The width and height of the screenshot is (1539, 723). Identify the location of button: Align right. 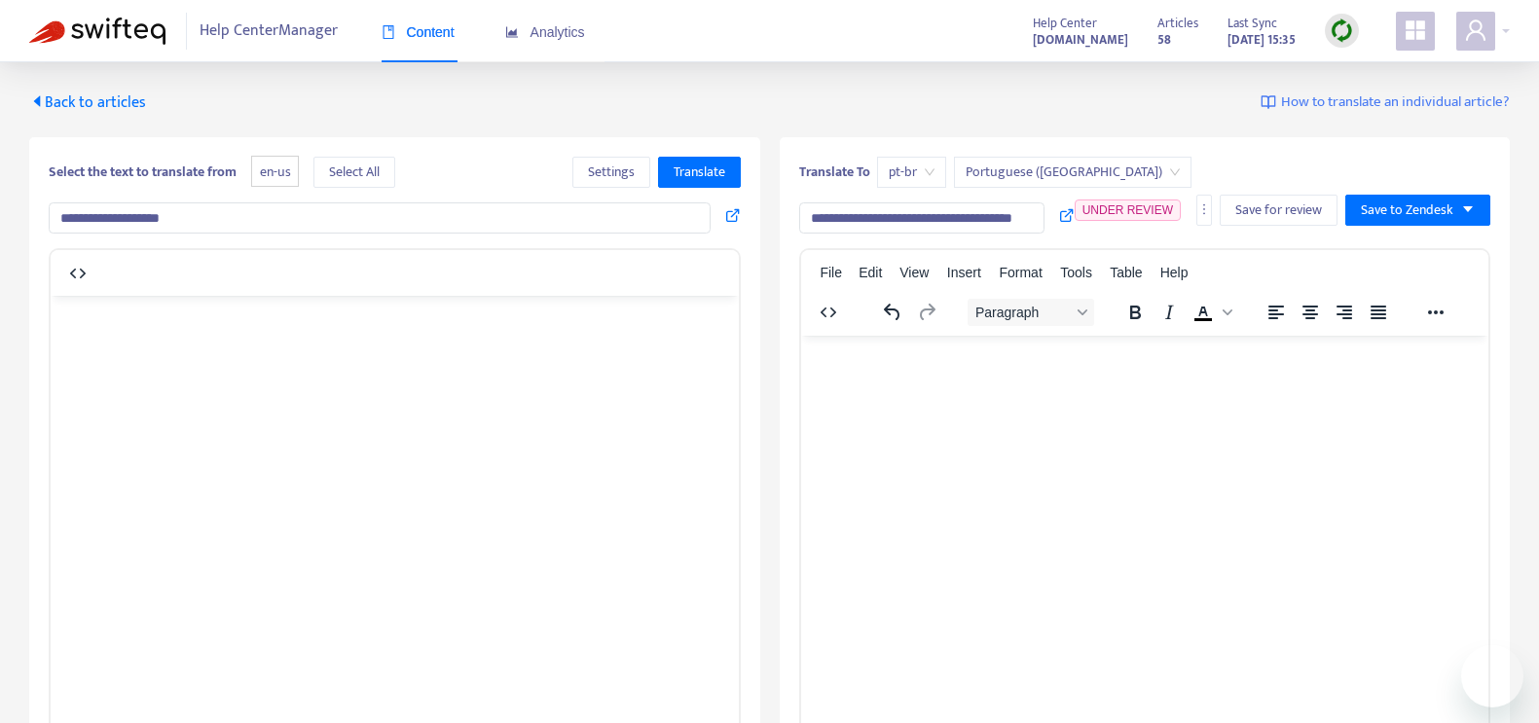
(1343, 312).